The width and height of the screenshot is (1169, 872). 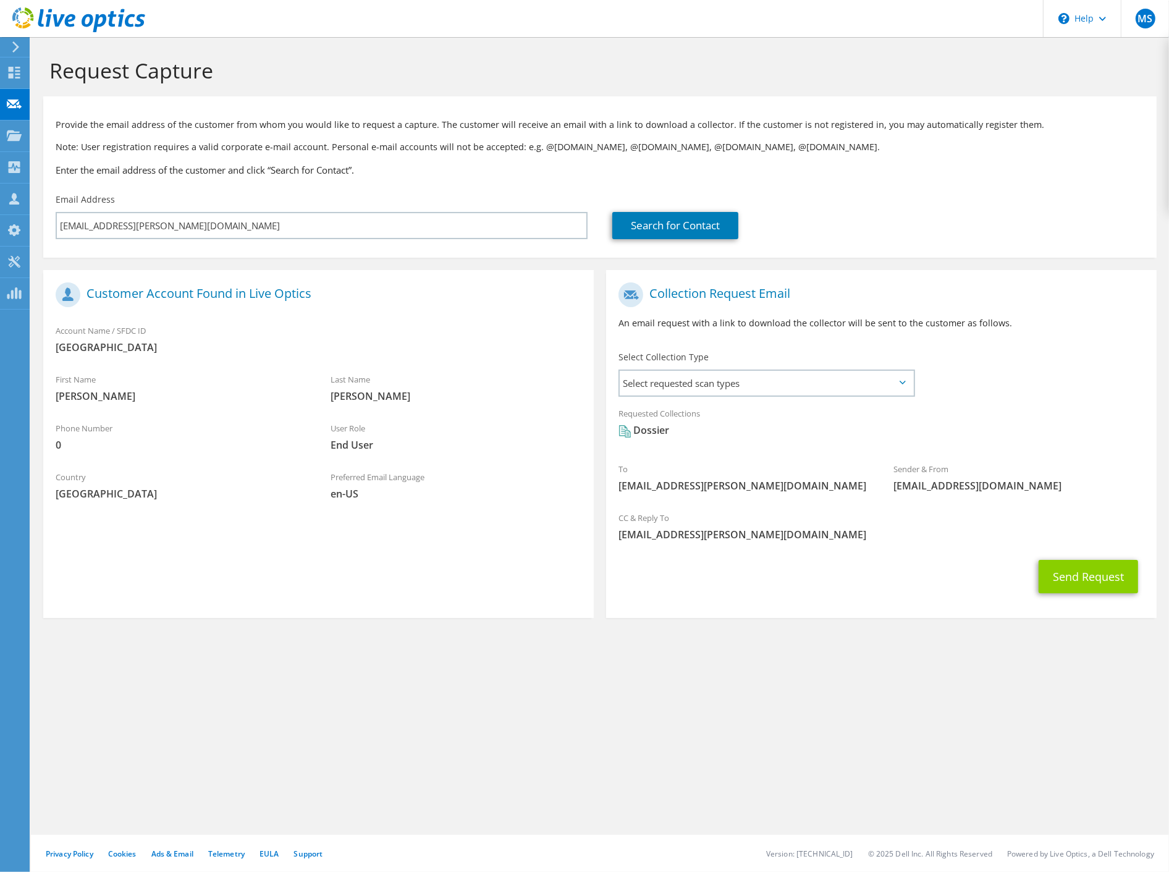 What do you see at coordinates (455, 436) in the screenshot?
I see `div: User Role` at bounding box center [455, 436].